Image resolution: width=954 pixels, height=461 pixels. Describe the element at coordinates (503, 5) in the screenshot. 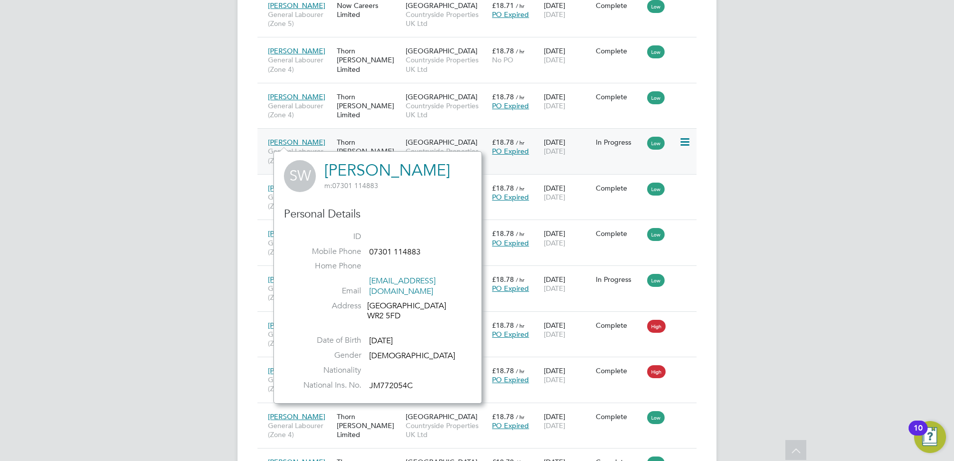

I see `span: £18.71` at that location.